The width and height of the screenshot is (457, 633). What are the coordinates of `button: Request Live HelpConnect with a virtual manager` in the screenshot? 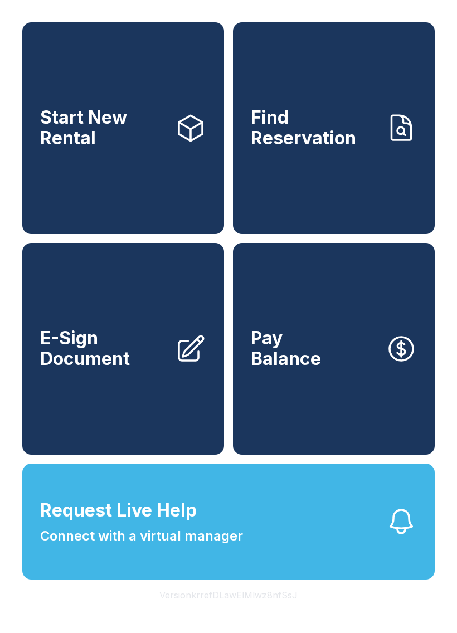 It's located at (228, 521).